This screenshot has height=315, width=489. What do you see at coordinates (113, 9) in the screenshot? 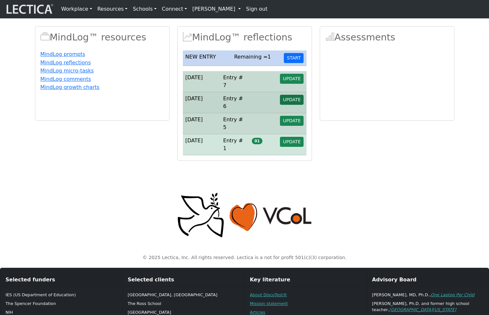
I see `a: Resources` at bounding box center [113, 9].